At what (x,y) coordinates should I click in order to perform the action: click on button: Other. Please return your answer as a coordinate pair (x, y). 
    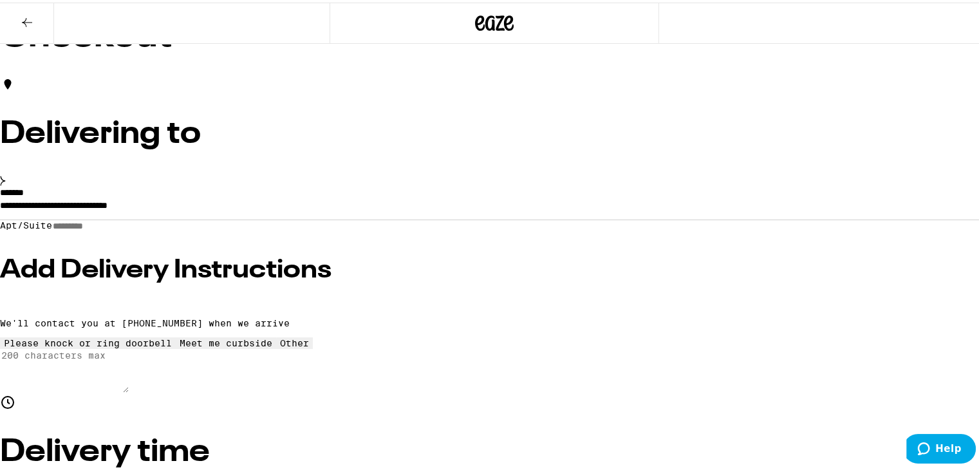
    Looking at the image, I should click on (294, 340).